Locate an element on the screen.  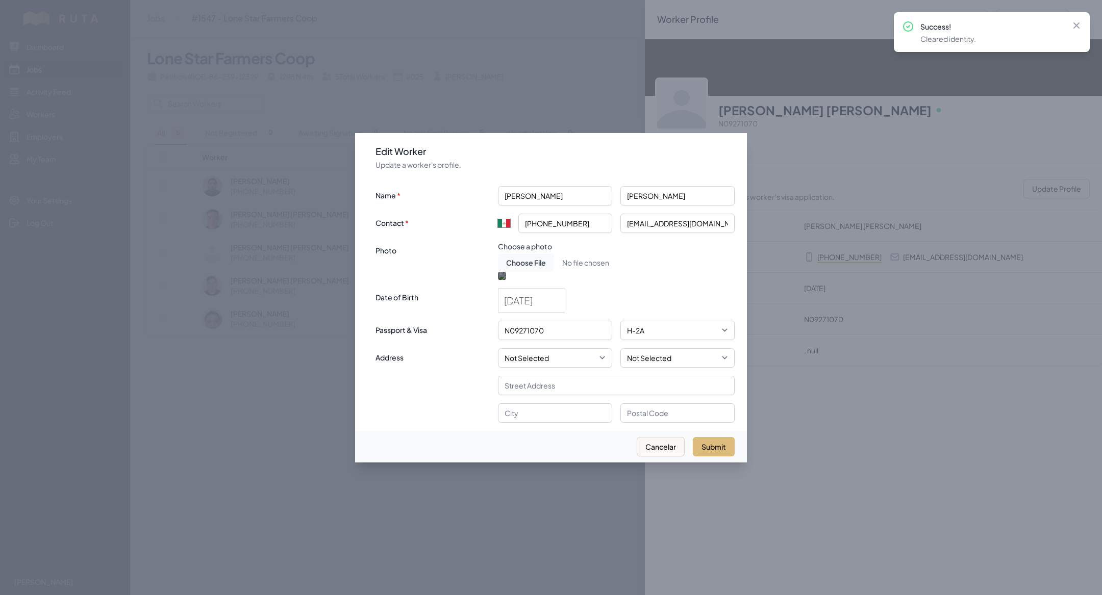
label: Passport & Visa is located at coordinates (433, 329).